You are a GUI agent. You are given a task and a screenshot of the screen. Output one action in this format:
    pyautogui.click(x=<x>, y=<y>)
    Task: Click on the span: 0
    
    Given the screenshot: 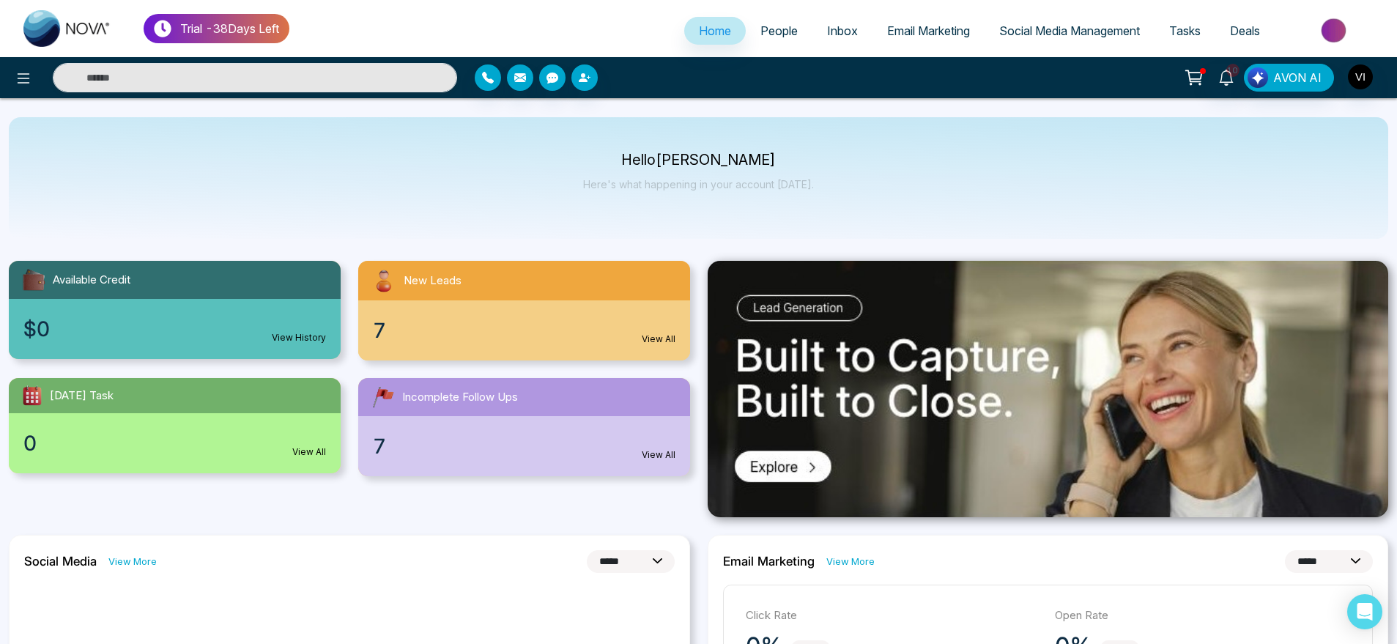 What is the action you would take?
    pyautogui.click(x=30, y=443)
    